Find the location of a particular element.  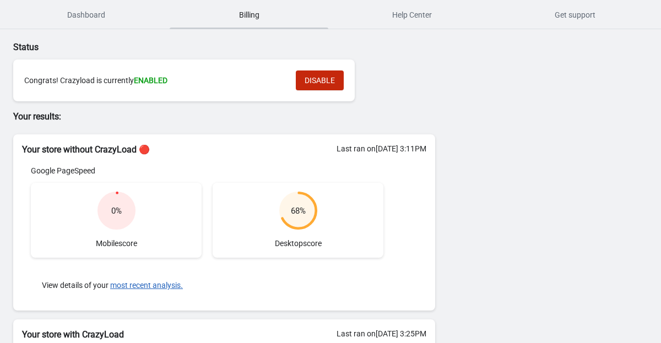

div: Mobile score is located at coordinates (116, 220).